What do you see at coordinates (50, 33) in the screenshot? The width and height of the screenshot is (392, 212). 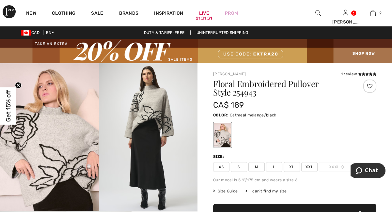 I see `span: EN` at bounding box center [50, 33].